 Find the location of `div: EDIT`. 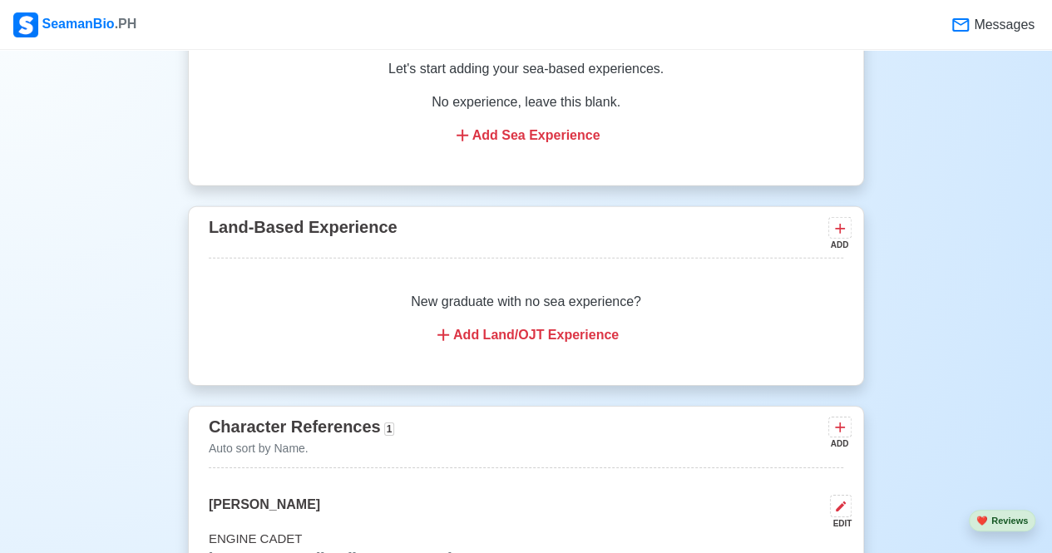

div: EDIT is located at coordinates (837, 523).